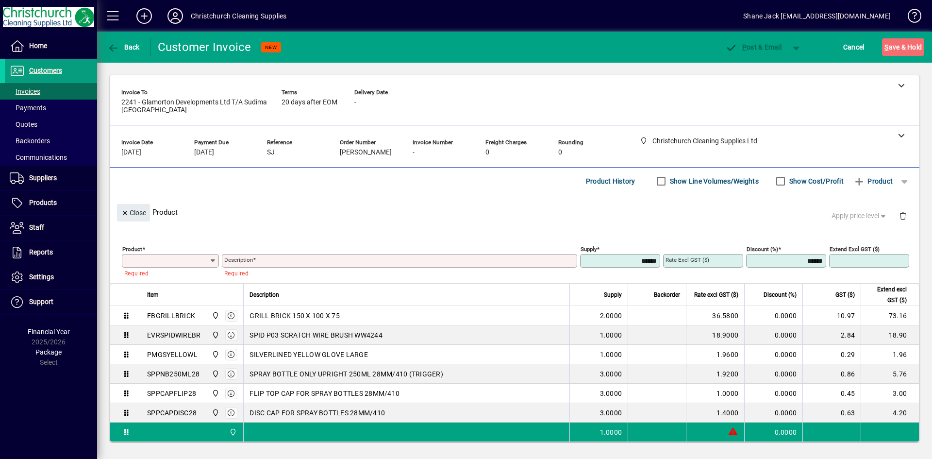  Describe the element at coordinates (886, 47) in the screenshot. I see `span: S` at that location.